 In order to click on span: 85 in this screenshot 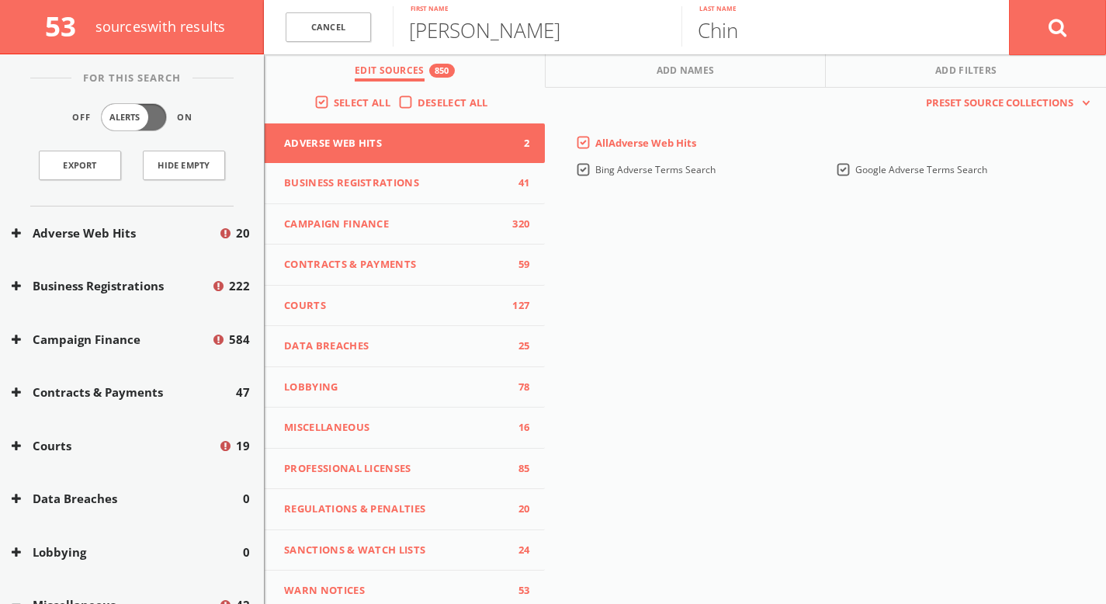, I will do `click(518, 469)`.